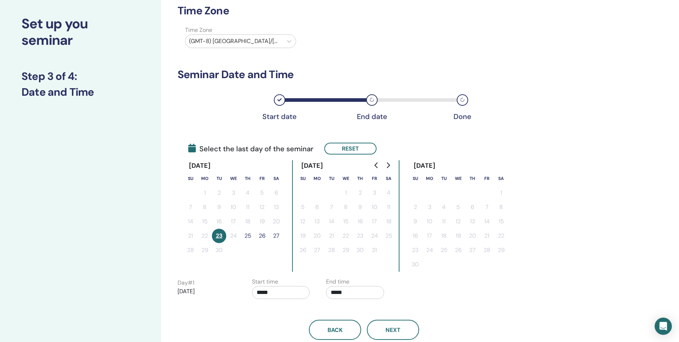  What do you see at coordinates (303, 207) in the screenshot?
I see `button: 5` at bounding box center [303, 207].